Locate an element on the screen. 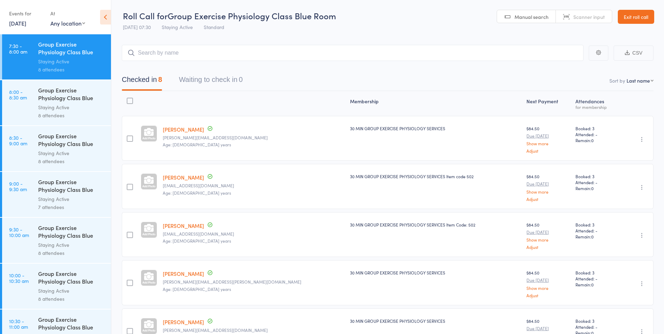  a: 7:30 -8:00 amGroup Exercise Physiology Class Blue RoomStaying Active8 attendees is located at coordinates (56, 57).